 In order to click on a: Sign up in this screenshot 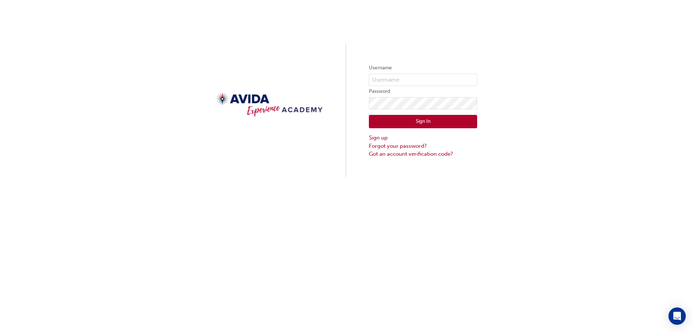, I will do `click(423, 138)`.